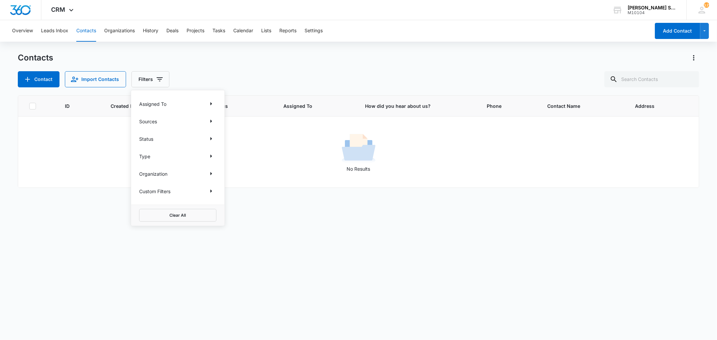  Describe the element at coordinates (75, 106) in the screenshot. I see `span: ID` at that location.